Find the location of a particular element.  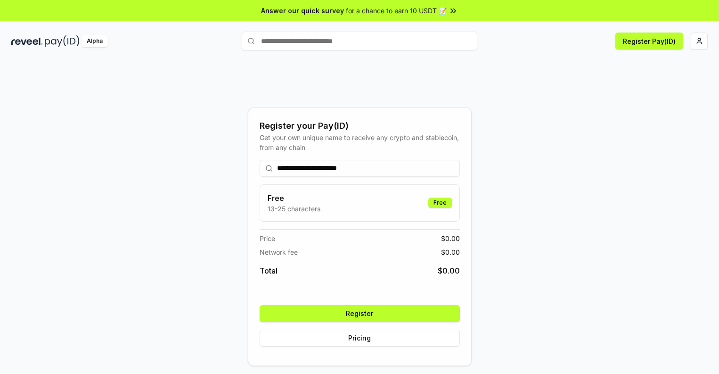

span: for a chance to earn 10 USDT 📝 is located at coordinates (396, 10).